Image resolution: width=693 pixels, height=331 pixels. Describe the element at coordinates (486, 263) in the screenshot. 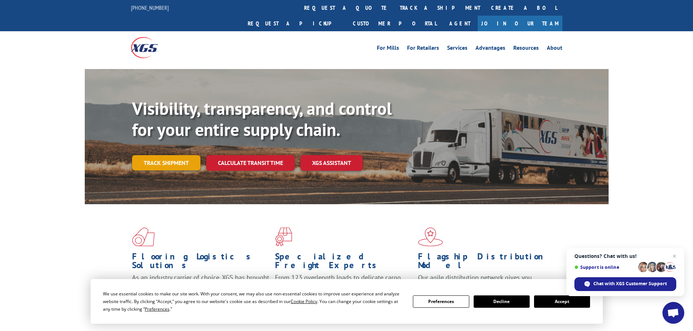

I see `h1: Flagship Distribution Model` at that location.